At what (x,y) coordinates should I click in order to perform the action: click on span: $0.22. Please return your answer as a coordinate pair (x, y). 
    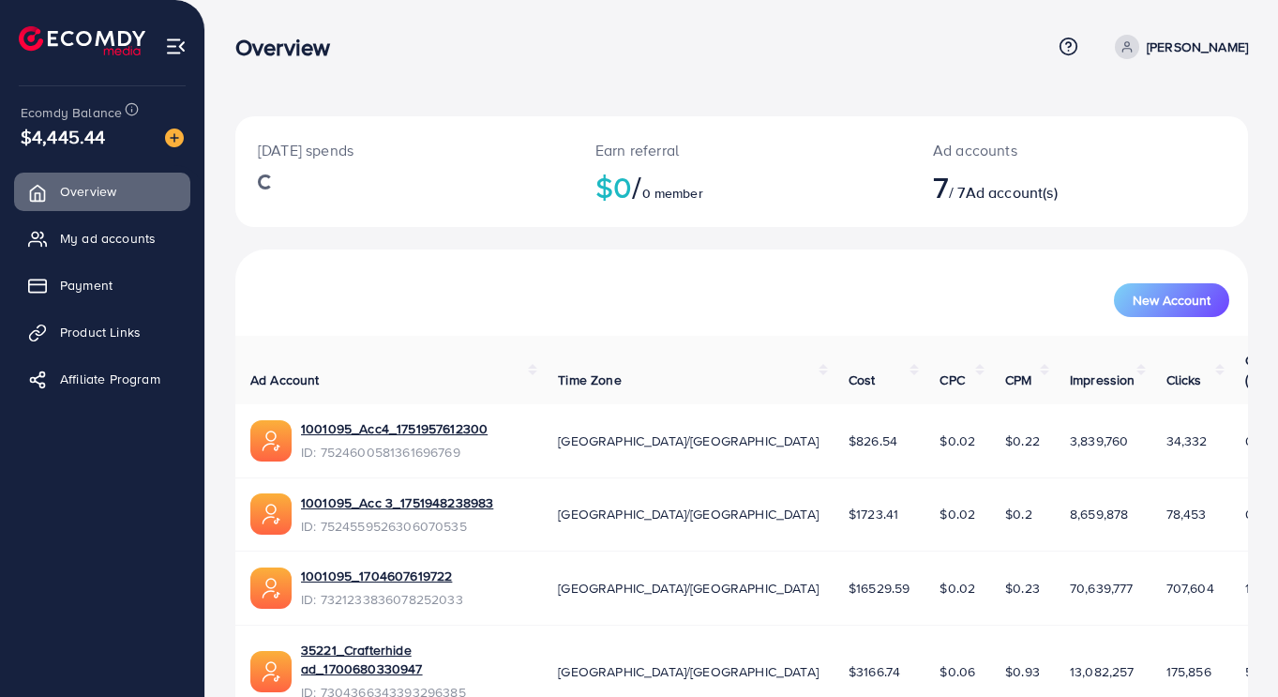
    Looking at the image, I should click on (1022, 441).